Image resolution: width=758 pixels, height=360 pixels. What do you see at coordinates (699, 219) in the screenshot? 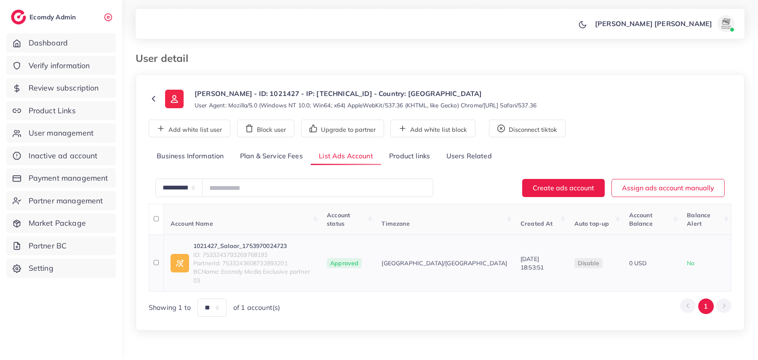
I see `span: Balance Alert` at bounding box center [699, 219].